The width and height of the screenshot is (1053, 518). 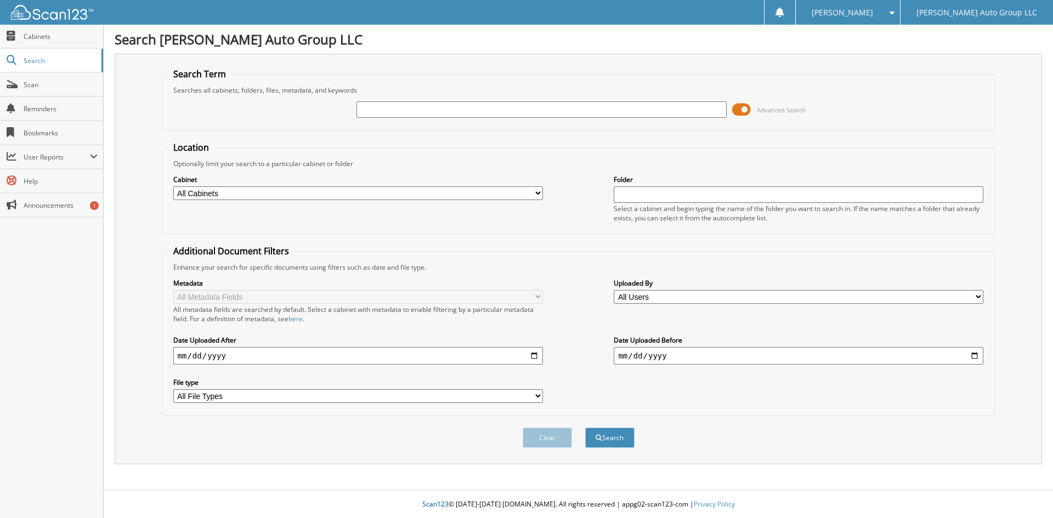 What do you see at coordinates (60, 181) in the screenshot?
I see `span: Help` at bounding box center [60, 181].